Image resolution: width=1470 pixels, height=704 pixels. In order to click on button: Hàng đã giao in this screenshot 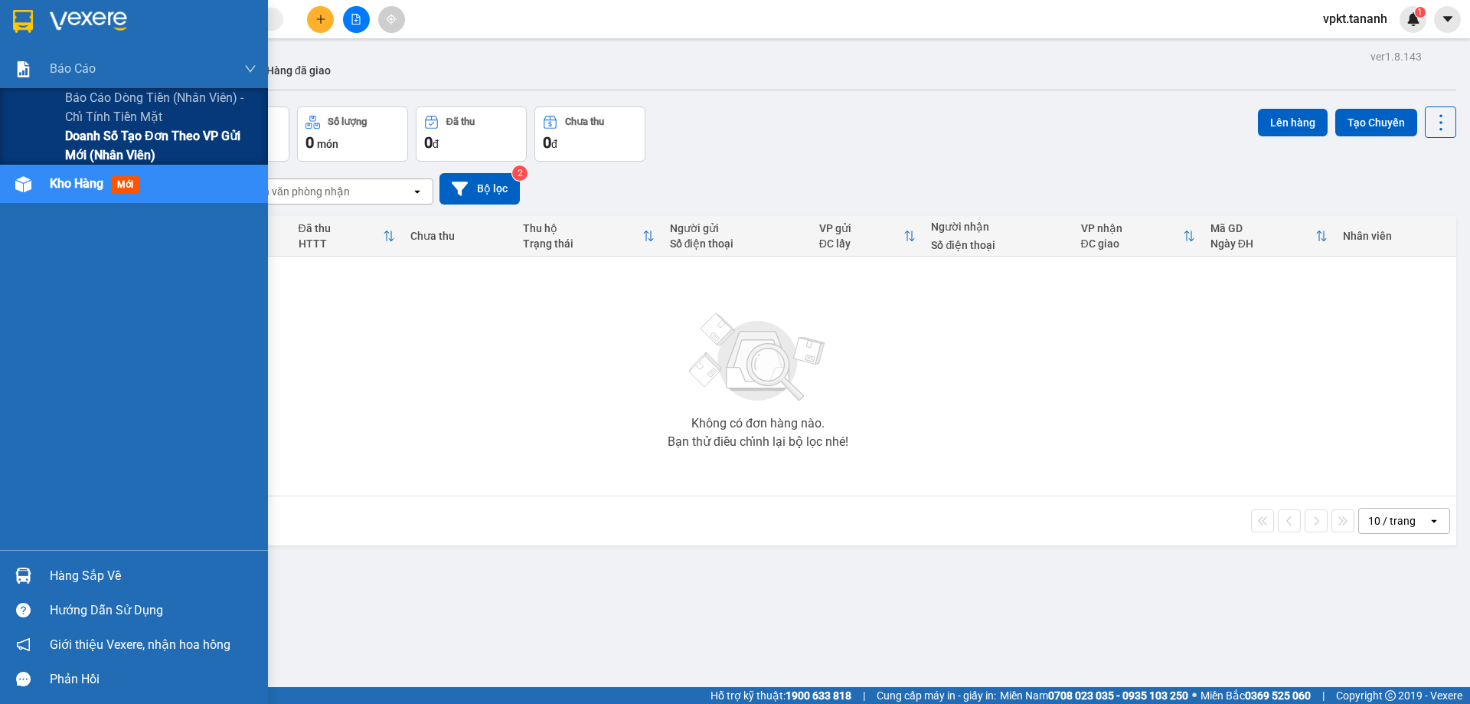, I will do `click(299, 70)`.